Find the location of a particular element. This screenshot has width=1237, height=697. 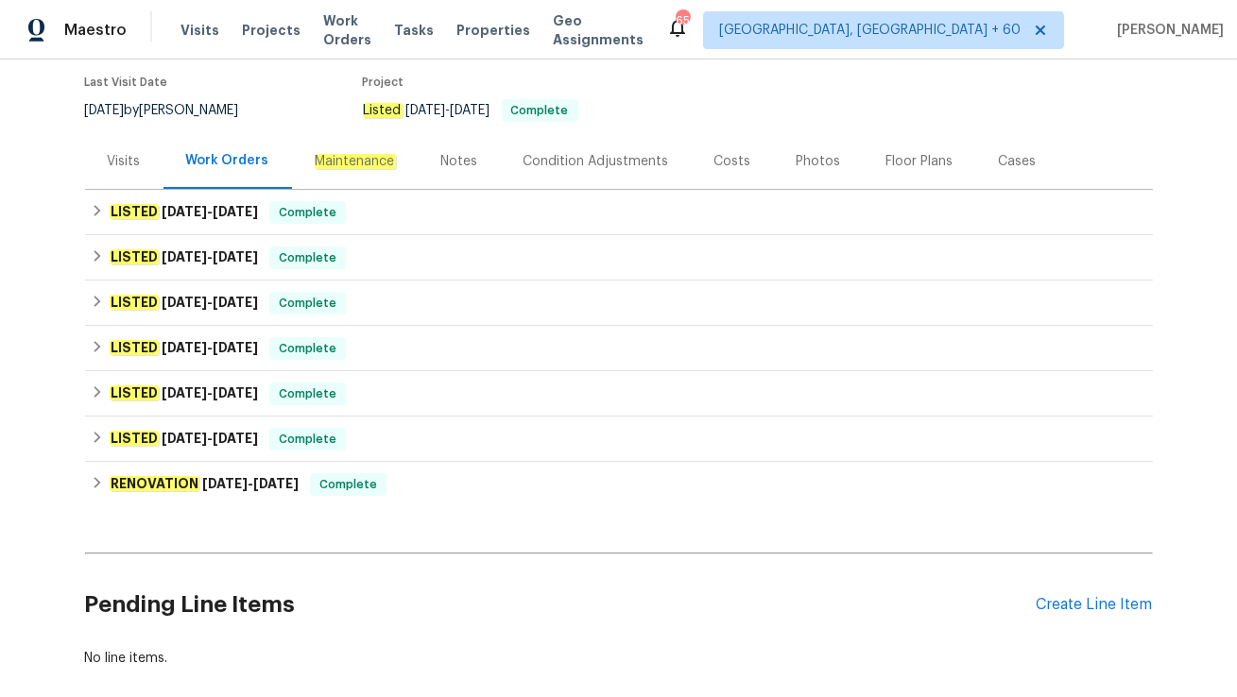

span: Work Orders is located at coordinates (347, 30).